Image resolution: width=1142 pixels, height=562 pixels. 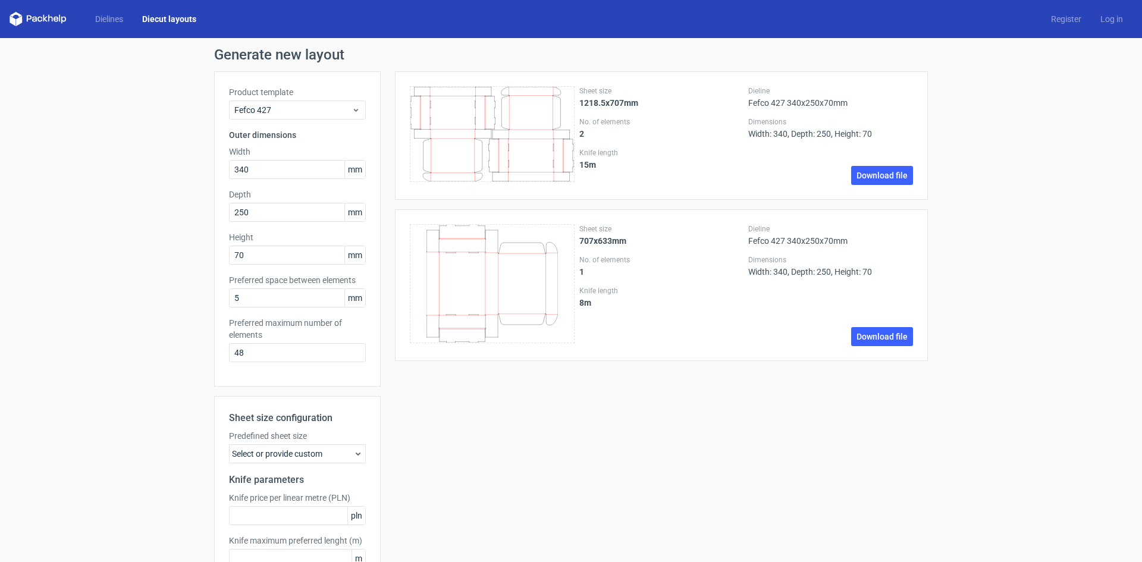 What do you see at coordinates (297, 237) in the screenshot?
I see `label: Height` at bounding box center [297, 237].